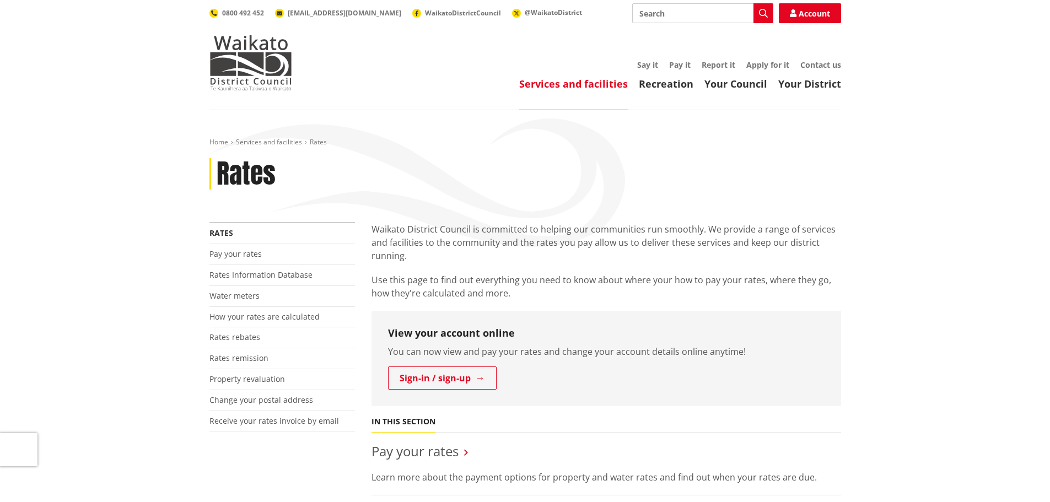  Describe the element at coordinates (318, 142) in the screenshot. I see `span: Rates` at that location.